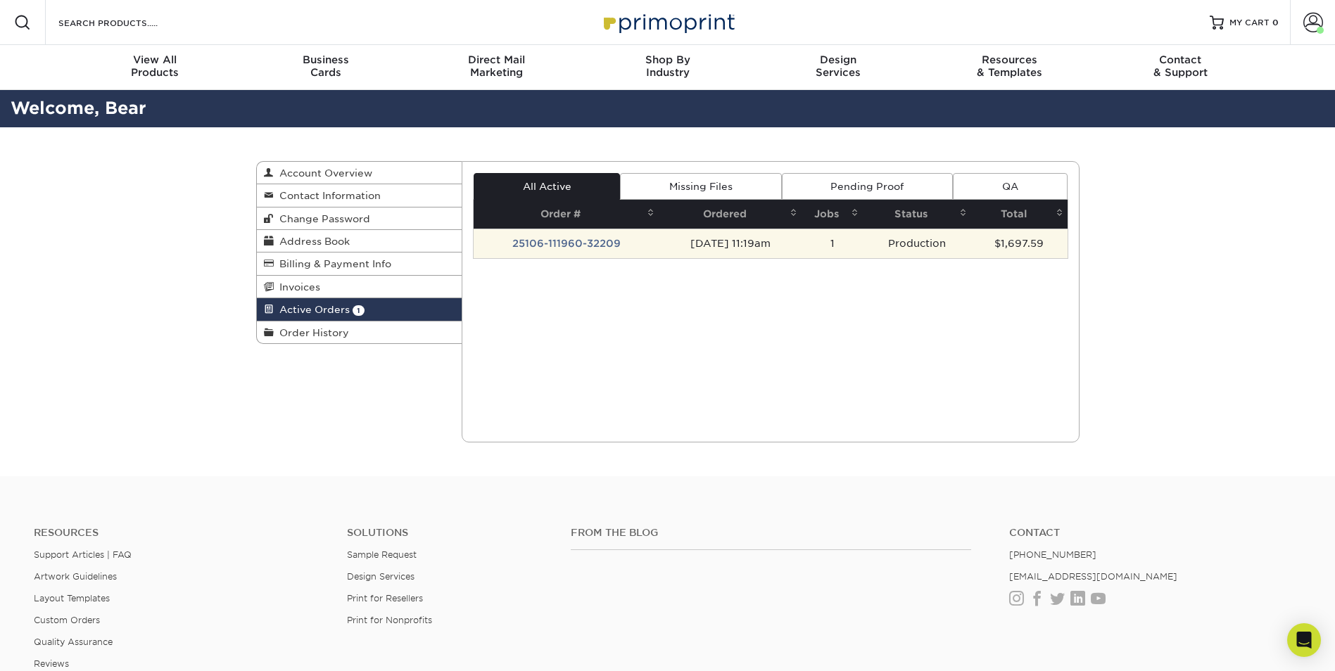  Describe the element at coordinates (155, 66) in the screenshot. I see `div: Products` at that location.